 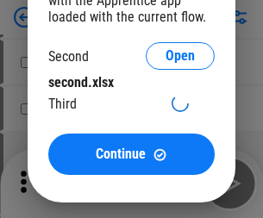 What do you see at coordinates (68, 56) in the screenshot?
I see `div: Second` at bounding box center [68, 56].